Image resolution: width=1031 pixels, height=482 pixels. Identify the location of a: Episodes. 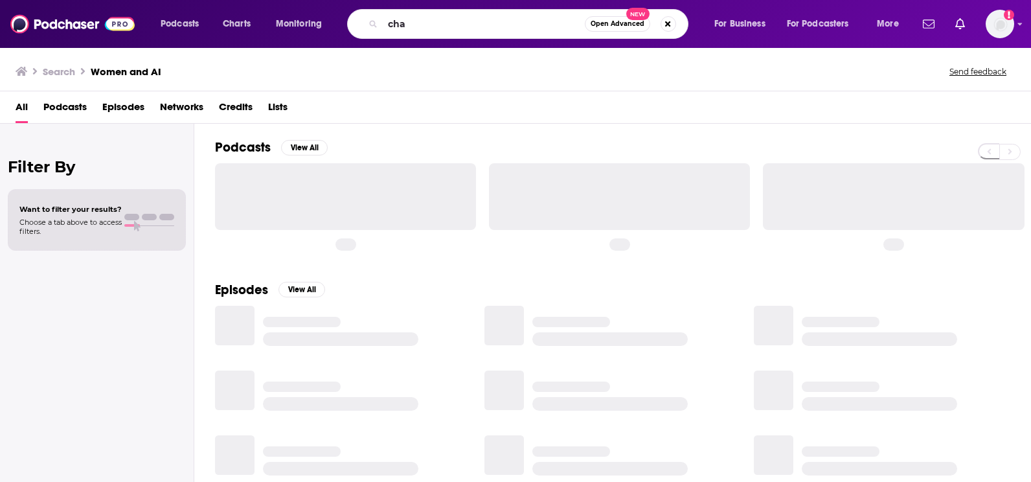
(123, 109).